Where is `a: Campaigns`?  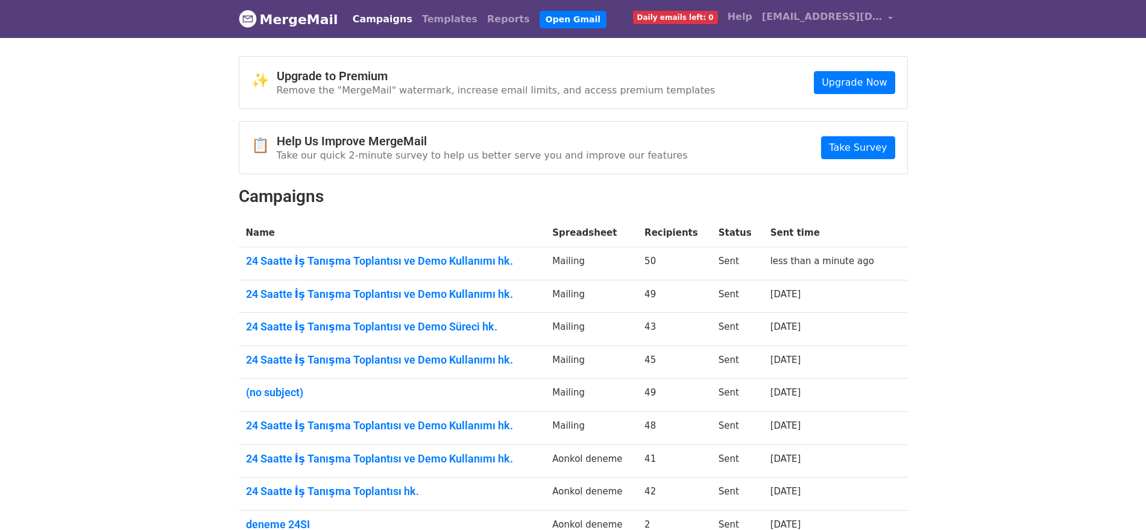 a: Campaigns is located at coordinates (382, 19).